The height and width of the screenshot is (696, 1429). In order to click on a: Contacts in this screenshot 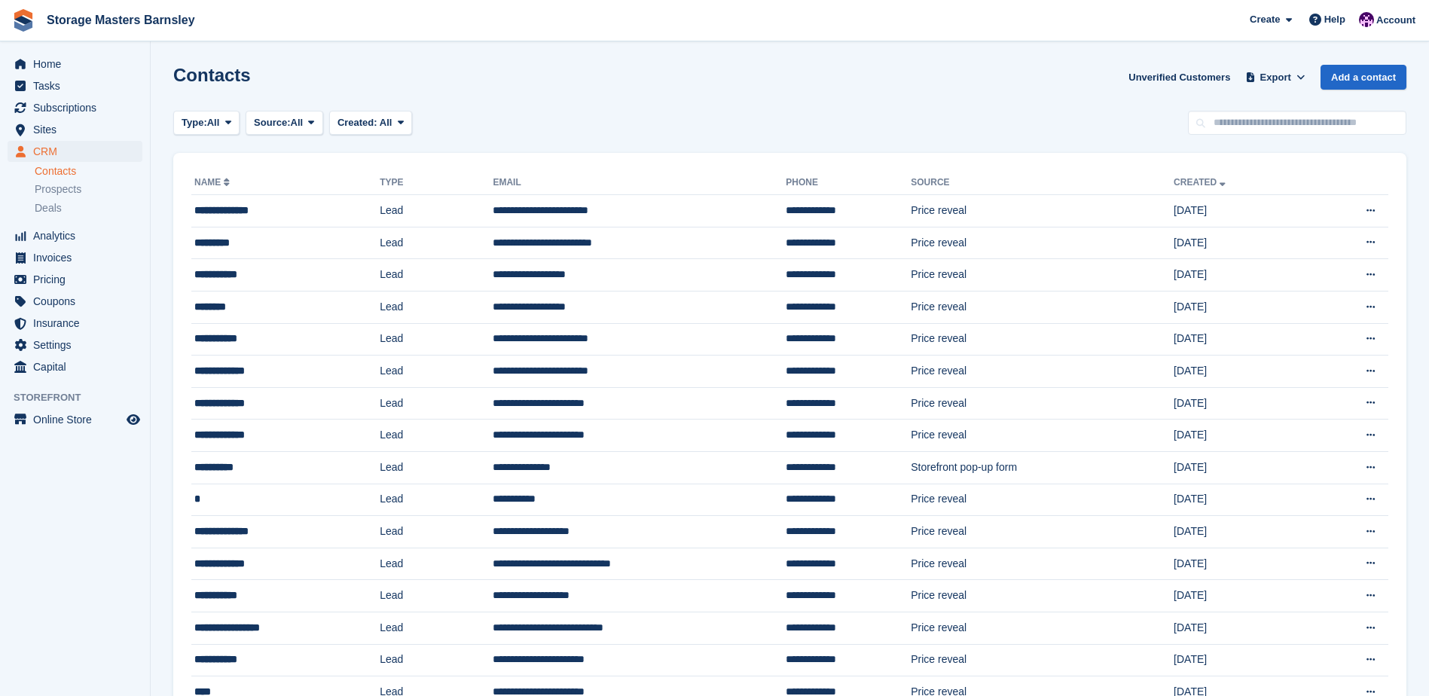, I will do `click(88, 171)`.